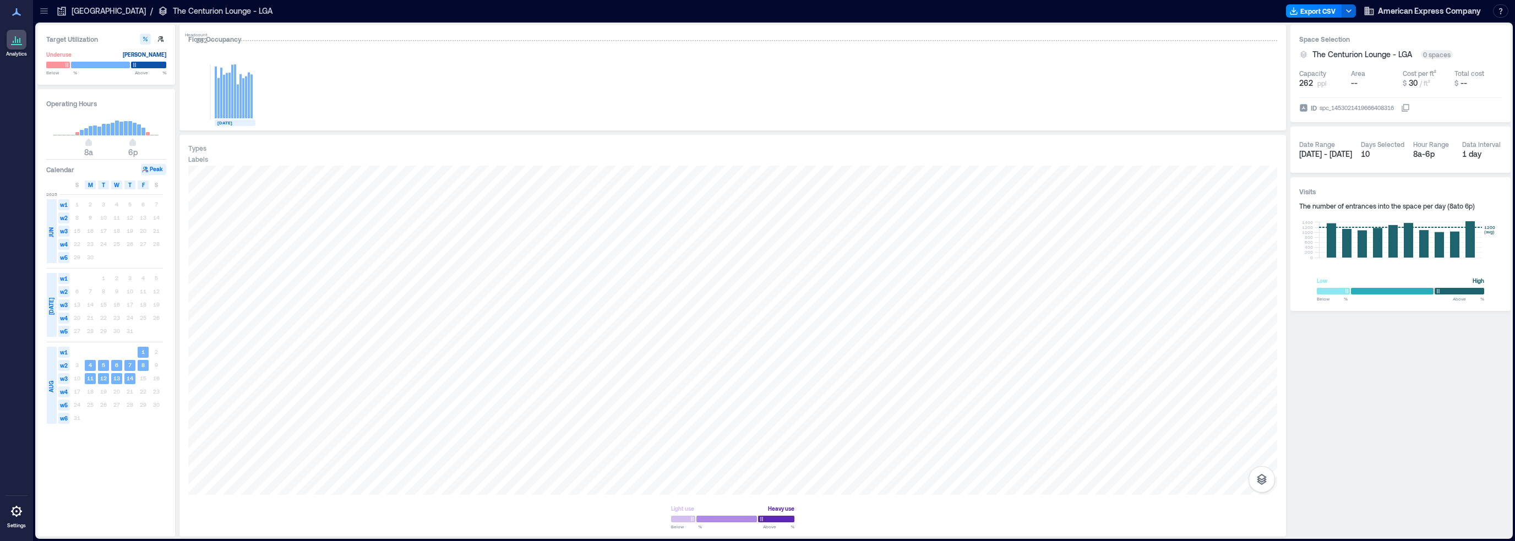 This screenshot has width=1515, height=541. Describe the element at coordinates (1469, 73) in the screenshot. I see `div: Total cost` at that location.